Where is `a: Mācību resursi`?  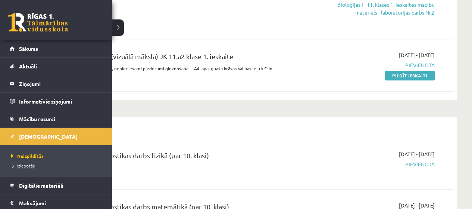
a: Mācību resursi is located at coordinates (56, 119).